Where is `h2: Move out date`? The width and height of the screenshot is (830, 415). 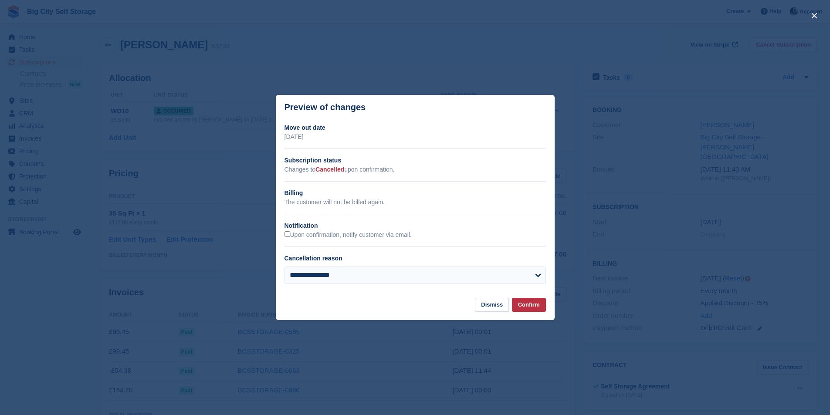 h2: Move out date is located at coordinates (415, 128).